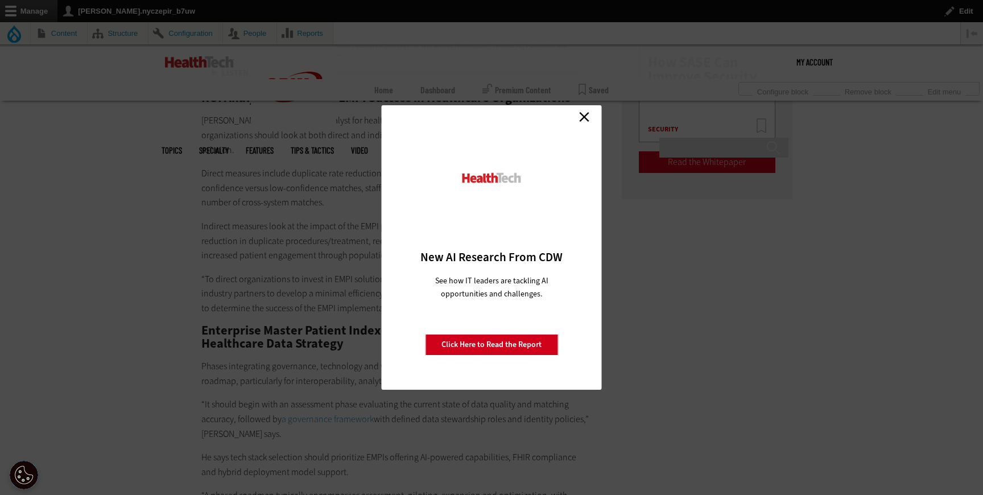 The image size is (983, 495). I want to click on p: See how IT leaders are tackling AI opportunities and challenges., so click(492, 287).